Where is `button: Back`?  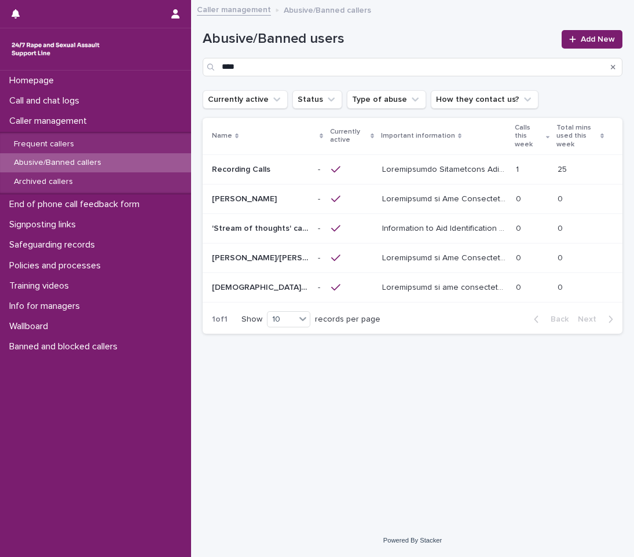 button: Back is located at coordinates (549, 320).